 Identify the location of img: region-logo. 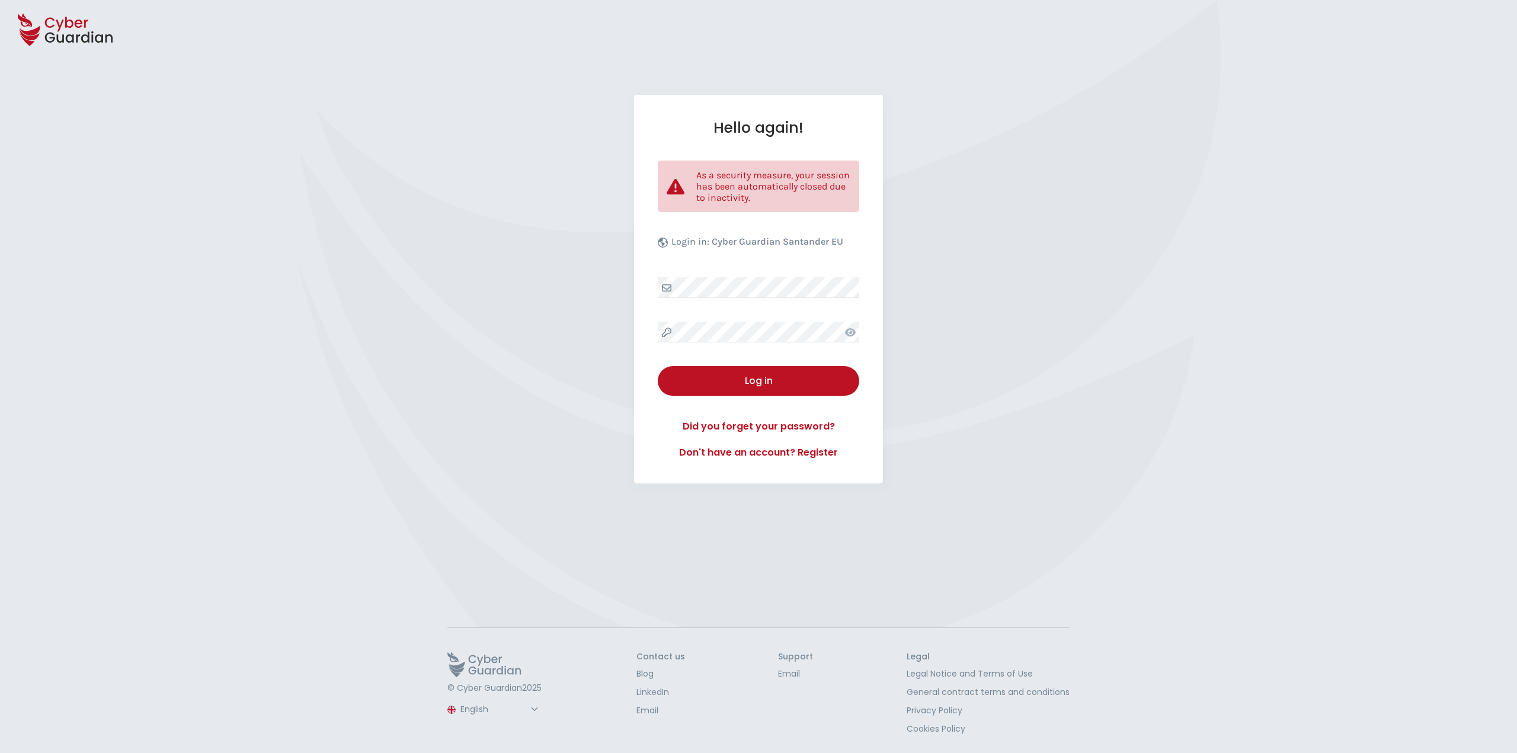
(452, 710).